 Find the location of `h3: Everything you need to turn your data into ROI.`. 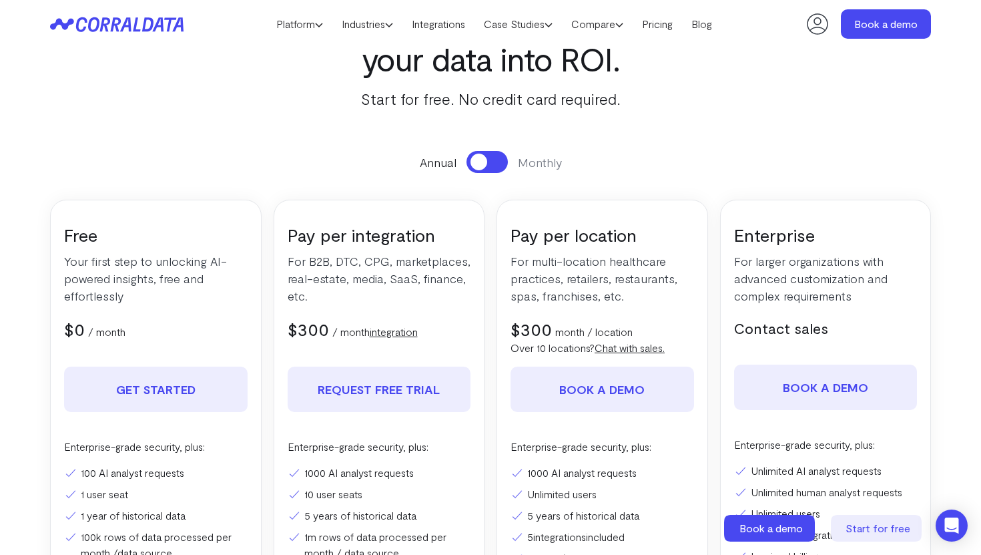

h3: Everything you need to turn your data into ROI. is located at coordinates (491, 41).